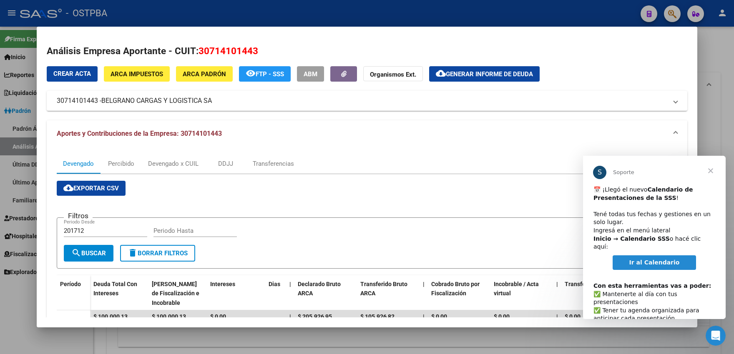 This screenshot has height=354, width=734. What do you see at coordinates (204, 74) in the screenshot?
I see `button: ARCA Padrón` at bounding box center [204, 74].